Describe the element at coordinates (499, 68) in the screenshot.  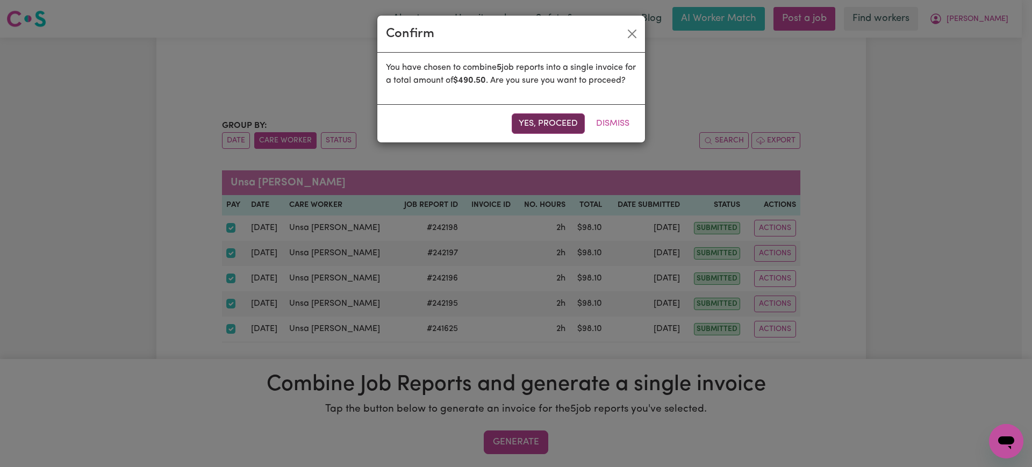
I see `b: 5` at that location.